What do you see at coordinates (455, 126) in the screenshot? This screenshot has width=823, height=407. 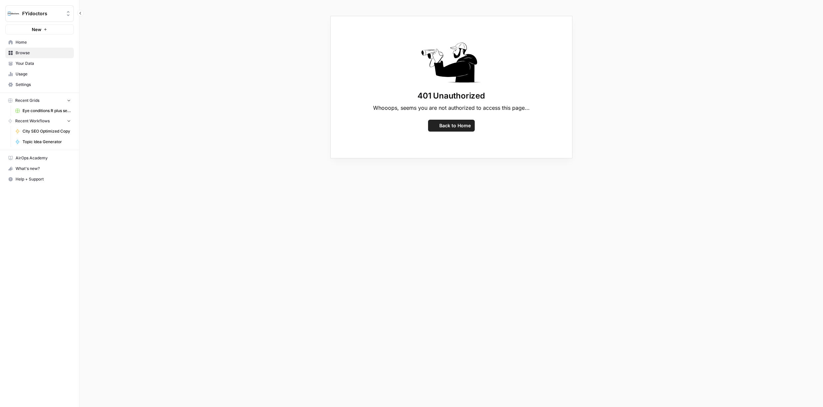 I see `span: Back to Home` at bounding box center [455, 126].